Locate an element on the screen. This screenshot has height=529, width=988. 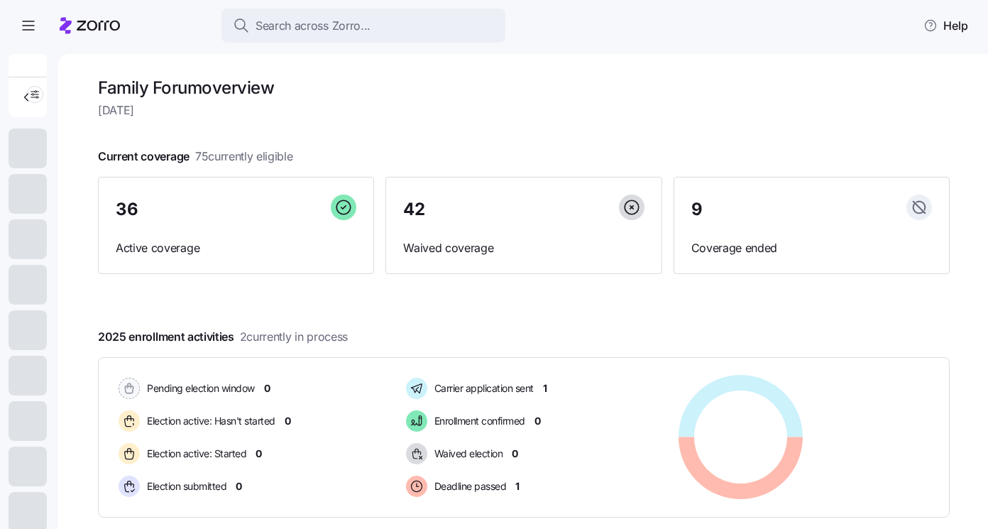
span: Pending election window is located at coordinates (199, 388).